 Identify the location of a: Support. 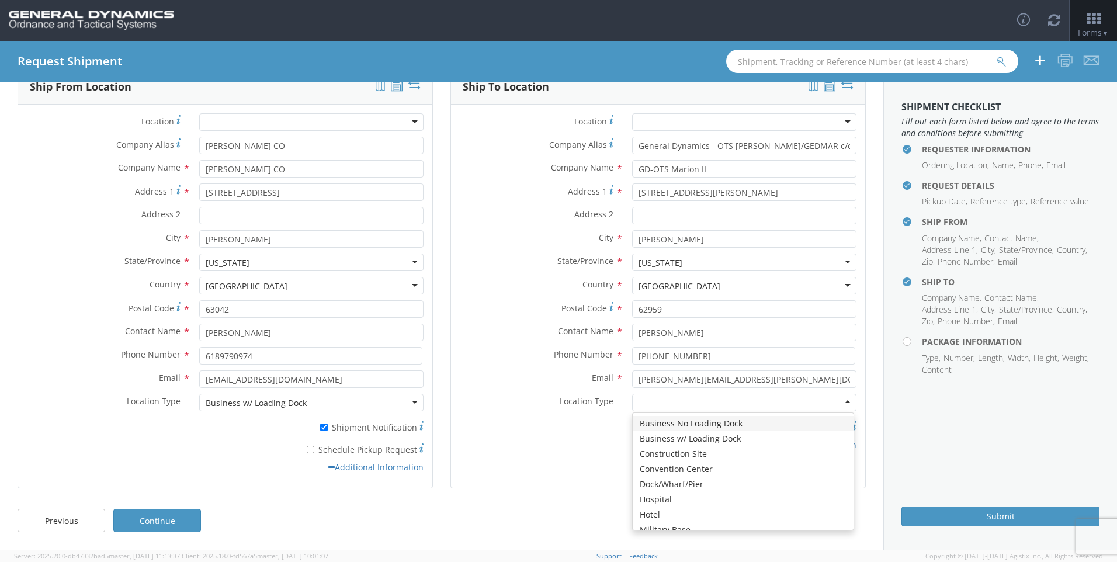
(609, 556).